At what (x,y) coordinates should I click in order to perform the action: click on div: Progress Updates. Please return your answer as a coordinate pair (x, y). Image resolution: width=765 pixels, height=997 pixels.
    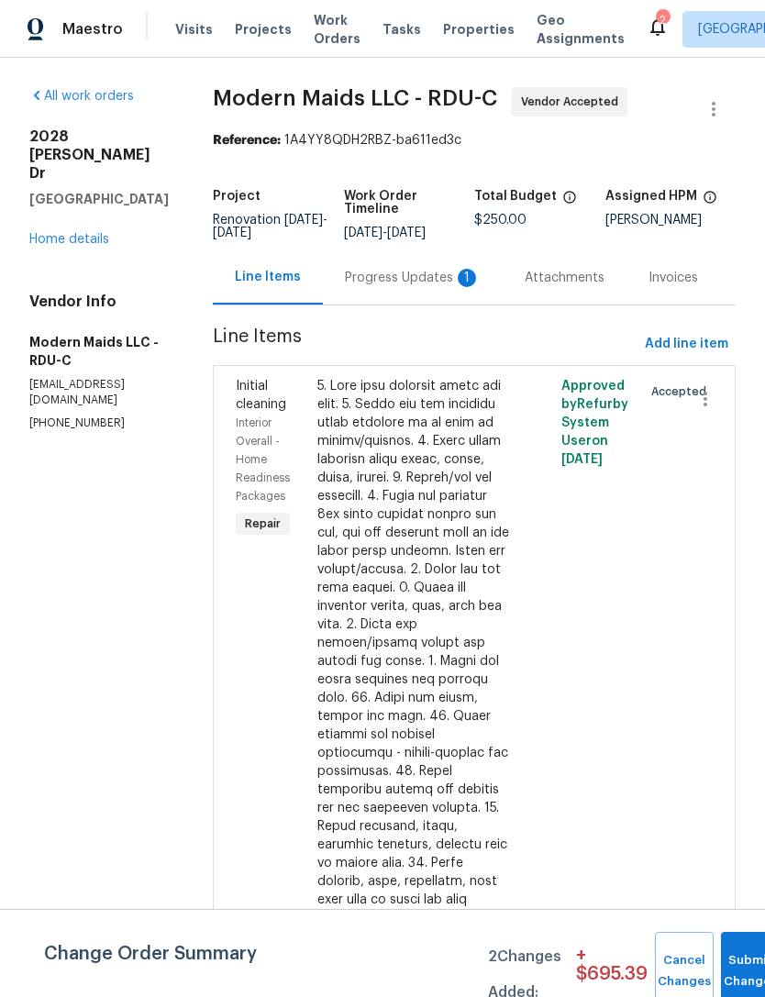
    Looking at the image, I should click on (413, 278).